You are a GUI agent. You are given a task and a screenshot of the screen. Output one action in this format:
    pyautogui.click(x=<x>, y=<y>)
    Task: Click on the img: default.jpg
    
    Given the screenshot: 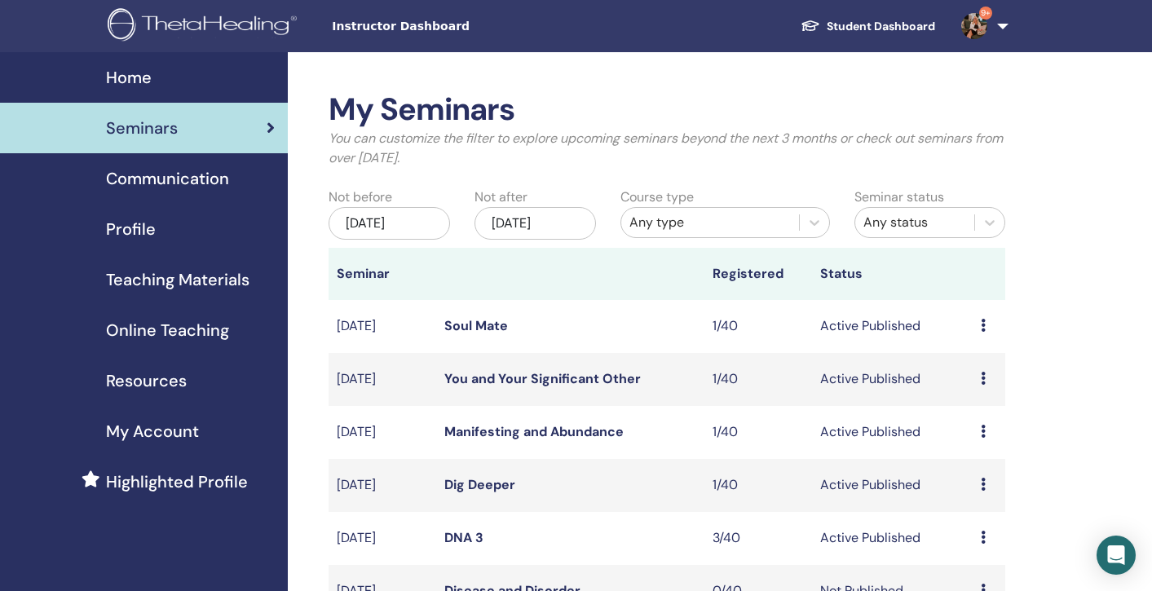 What is the action you would take?
    pyautogui.click(x=974, y=26)
    